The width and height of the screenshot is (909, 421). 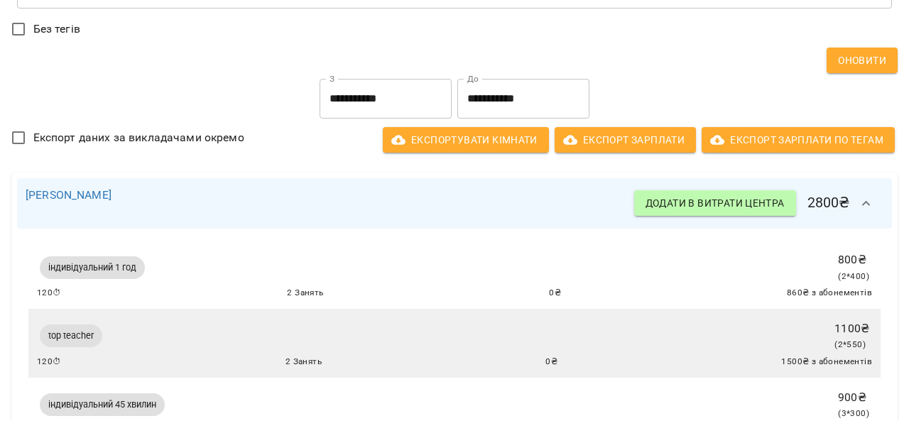 I want to click on button: Додати в витрати центра, so click(x=715, y=203).